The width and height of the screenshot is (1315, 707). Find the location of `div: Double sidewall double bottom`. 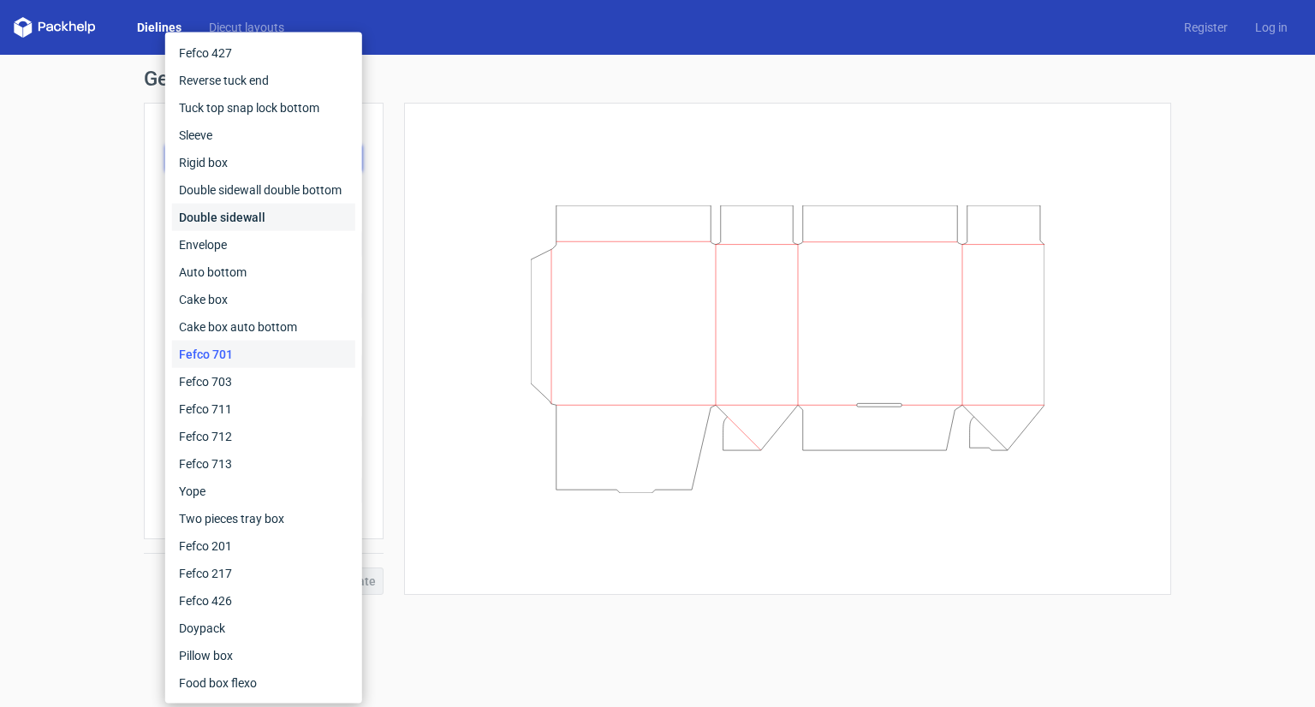

div: Double sidewall double bottom is located at coordinates (264, 190).